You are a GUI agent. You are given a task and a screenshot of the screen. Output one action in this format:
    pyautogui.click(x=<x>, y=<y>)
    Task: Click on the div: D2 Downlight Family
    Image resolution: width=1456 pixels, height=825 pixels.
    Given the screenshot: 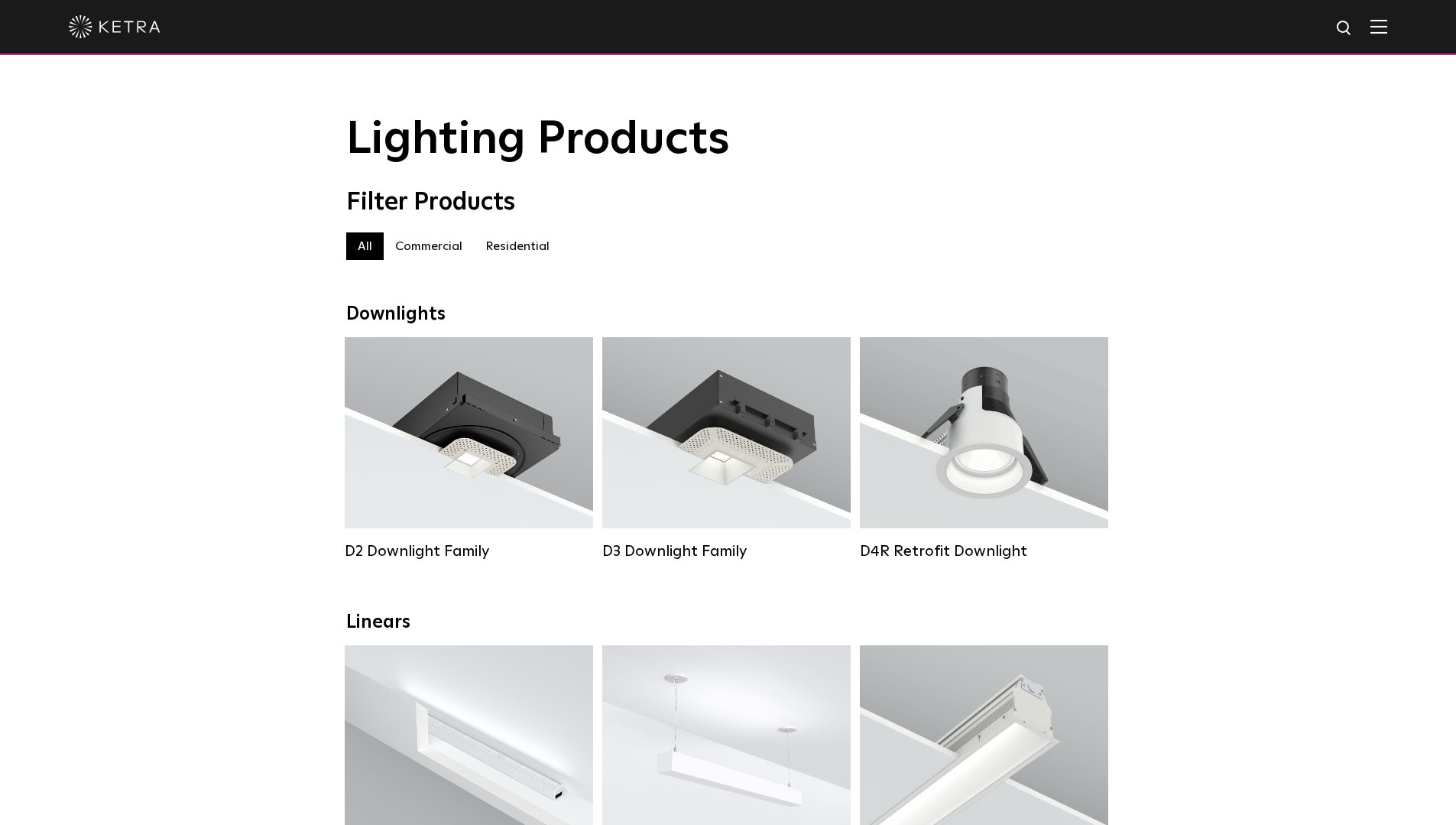 What is the action you would take?
    pyautogui.click(x=468, y=551)
    